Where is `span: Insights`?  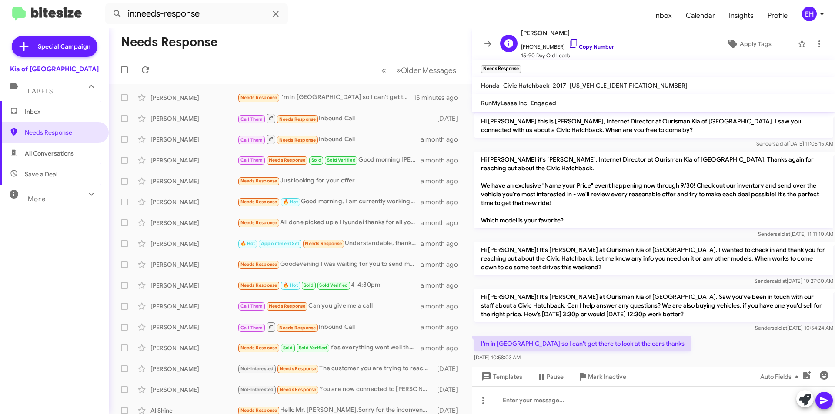
span: Insights is located at coordinates (741, 16).